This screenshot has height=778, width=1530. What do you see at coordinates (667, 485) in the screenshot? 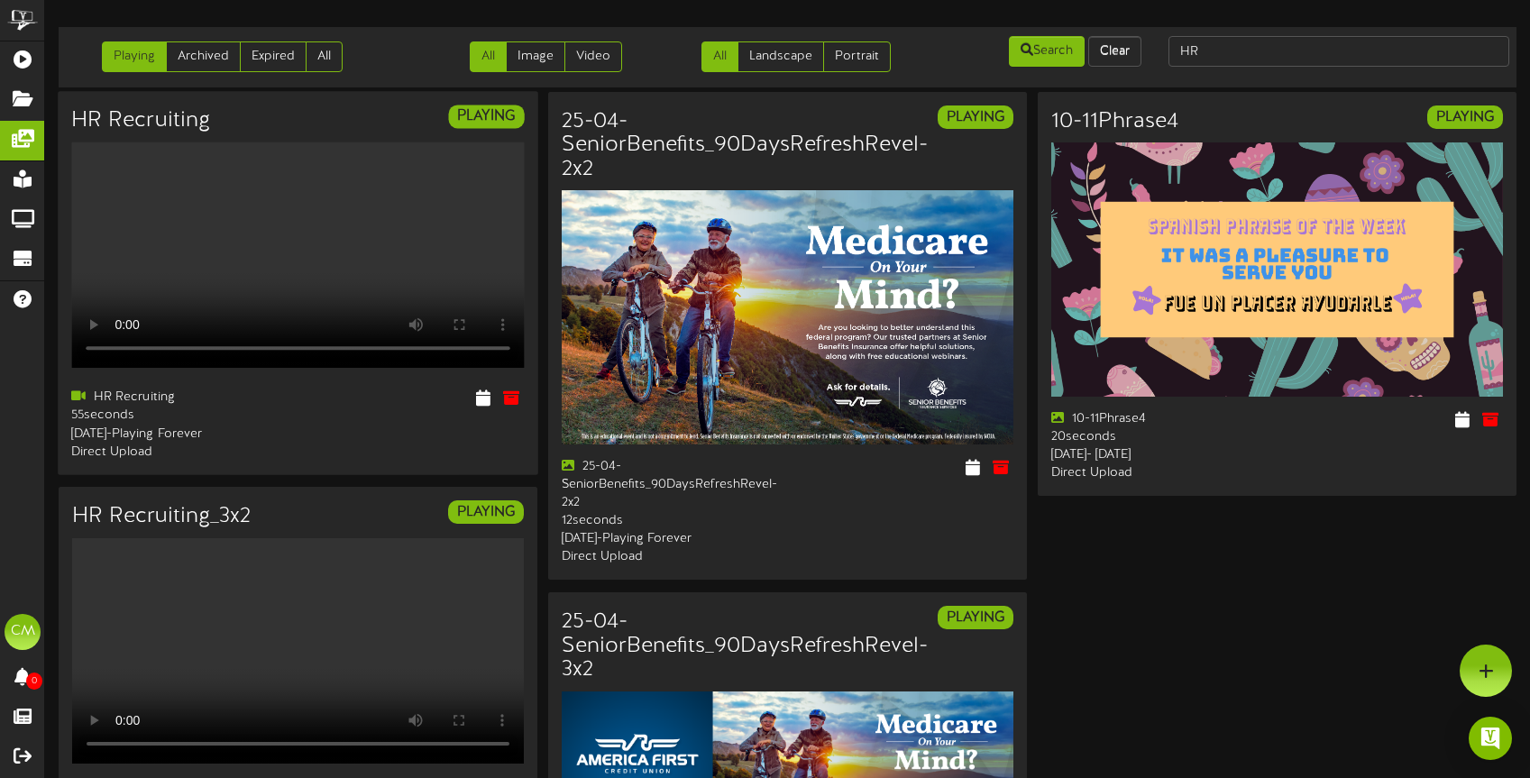
I see `div: 25-04-SeniorBenefits_90DaysRefreshRevel-2x2` at bounding box center [667, 485].